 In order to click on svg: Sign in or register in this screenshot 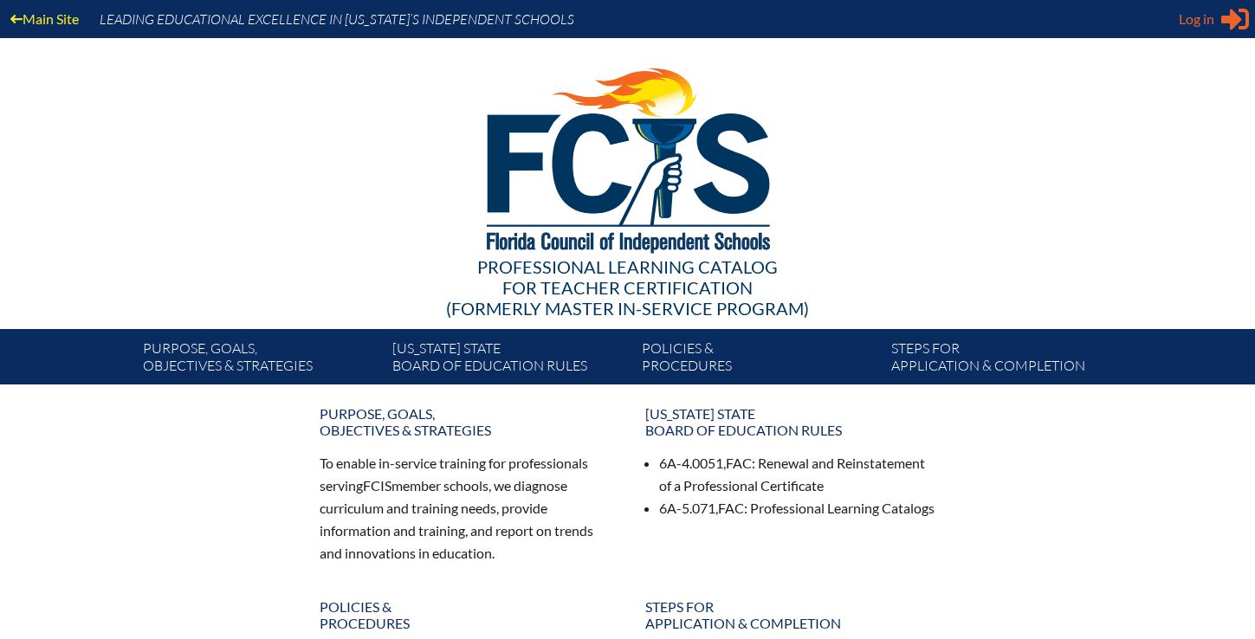, I will do `click(1236, 19)`.